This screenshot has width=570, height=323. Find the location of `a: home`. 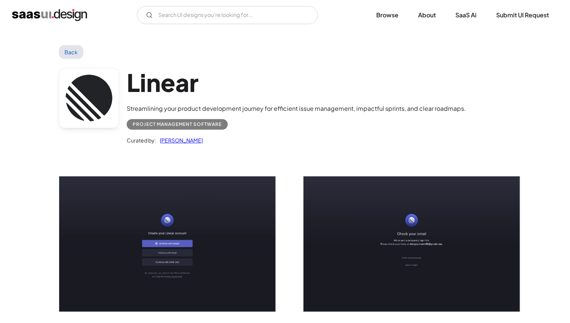

a: home is located at coordinates (49, 15).